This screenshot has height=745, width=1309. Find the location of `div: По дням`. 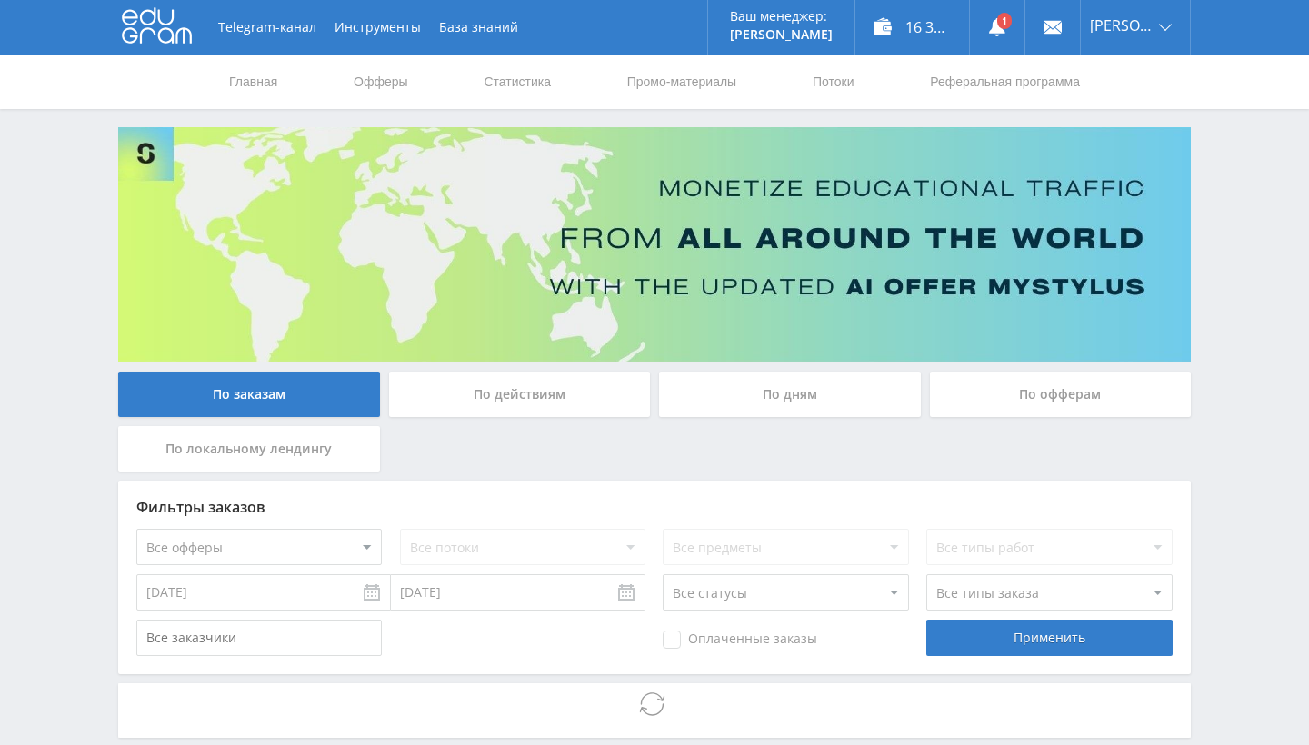

div: По дням is located at coordinates (790, 394).